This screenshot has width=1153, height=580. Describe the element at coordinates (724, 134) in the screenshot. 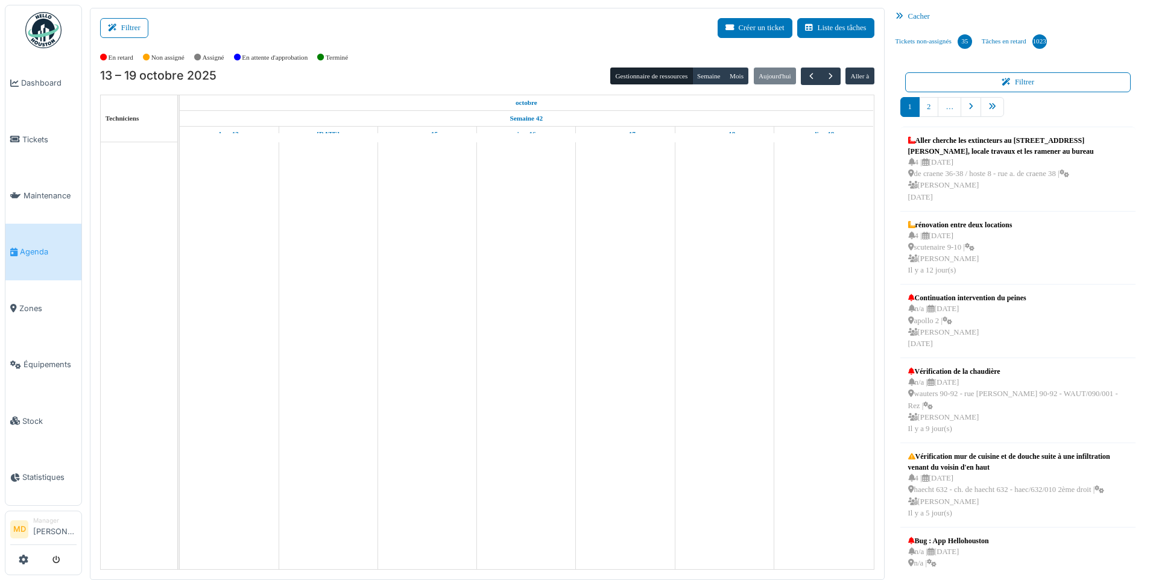

I see `a: 18 octobre 2025` at that location.